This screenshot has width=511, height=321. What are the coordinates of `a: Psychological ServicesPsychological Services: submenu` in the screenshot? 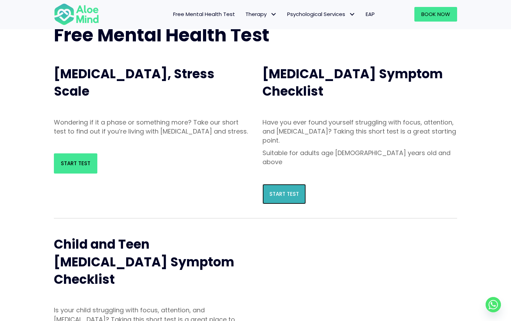 It's located at (321, 14).